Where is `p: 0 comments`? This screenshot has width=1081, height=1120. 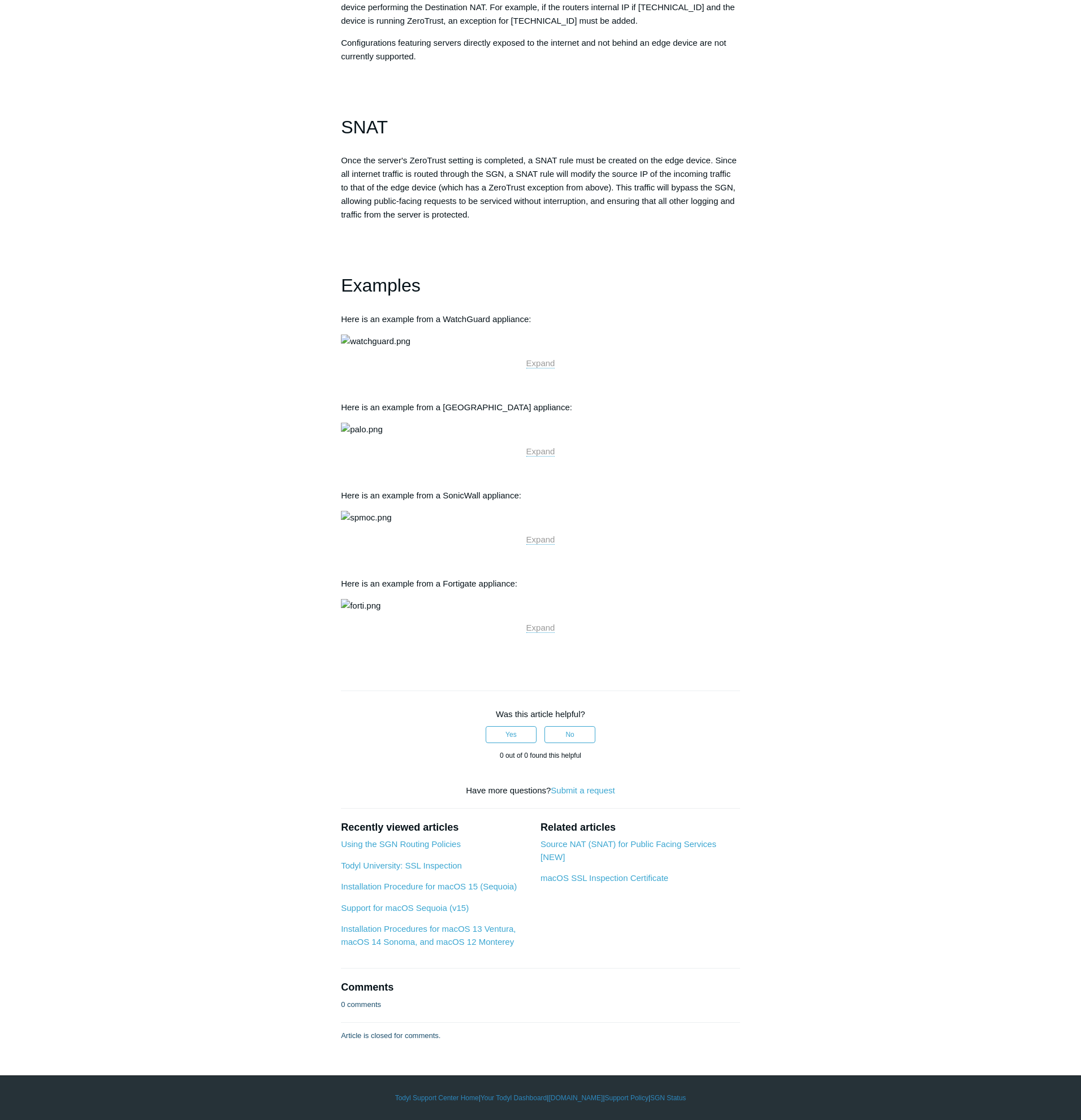
p: 0 comments is located at coordinates (361, 1005).